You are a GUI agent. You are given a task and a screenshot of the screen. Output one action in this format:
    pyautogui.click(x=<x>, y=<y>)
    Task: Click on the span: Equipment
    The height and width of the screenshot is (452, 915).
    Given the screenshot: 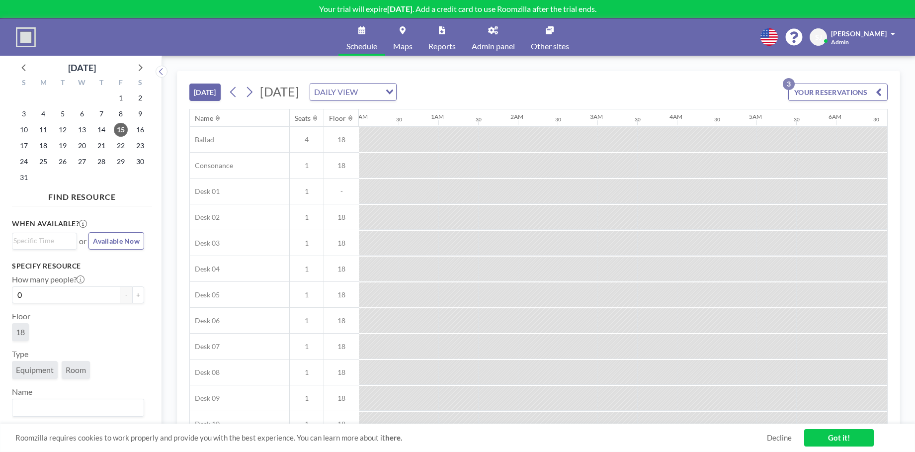 What is the action you would take?
    pyautogui.click(x=35, y=370)
    